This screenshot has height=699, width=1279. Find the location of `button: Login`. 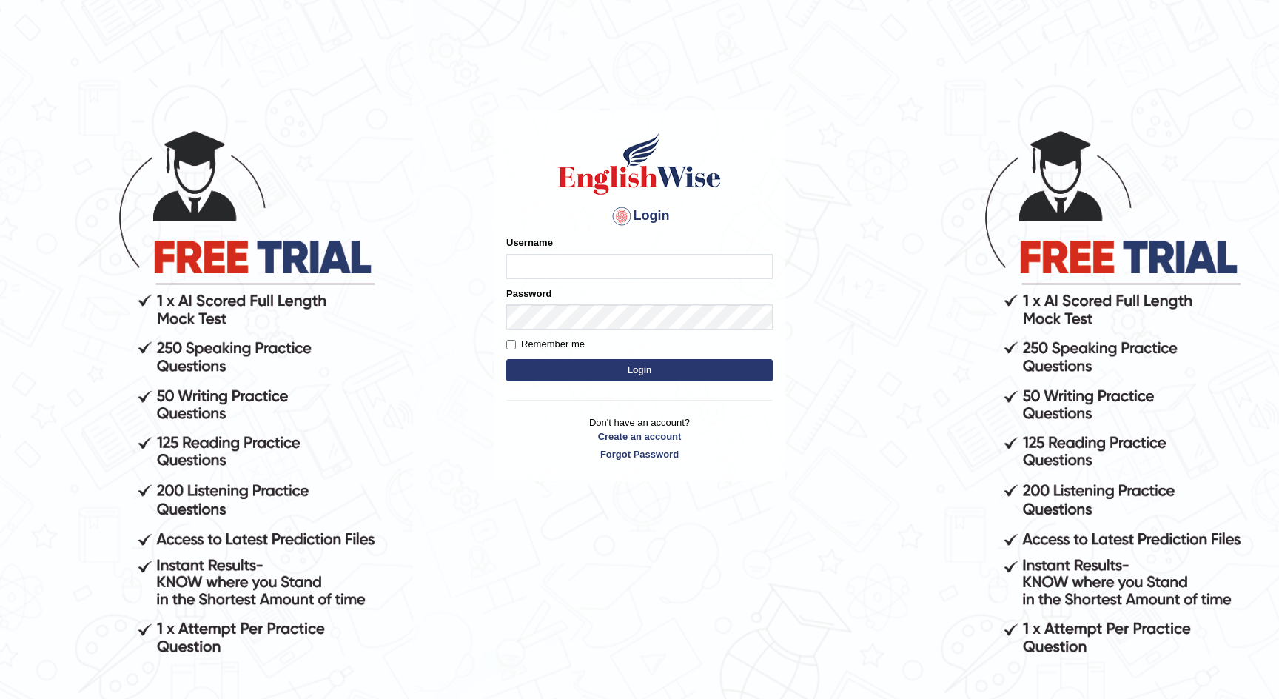

button: Login is located at coordinates (639, 370).